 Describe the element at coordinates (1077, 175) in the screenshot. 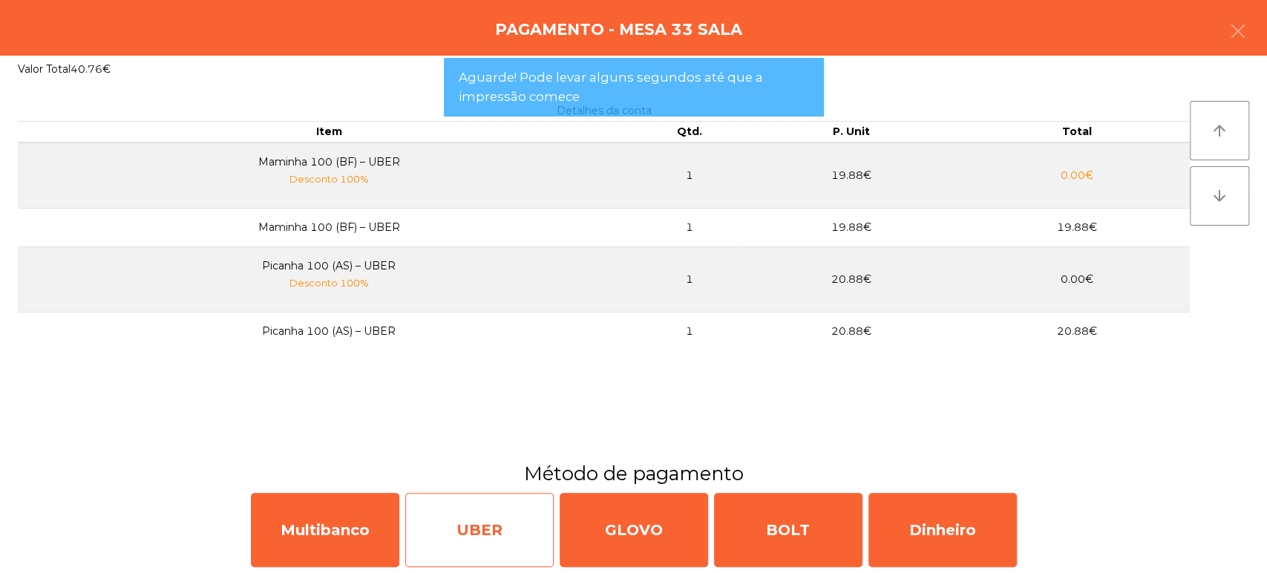

I see `span: 0.00€` at that location.